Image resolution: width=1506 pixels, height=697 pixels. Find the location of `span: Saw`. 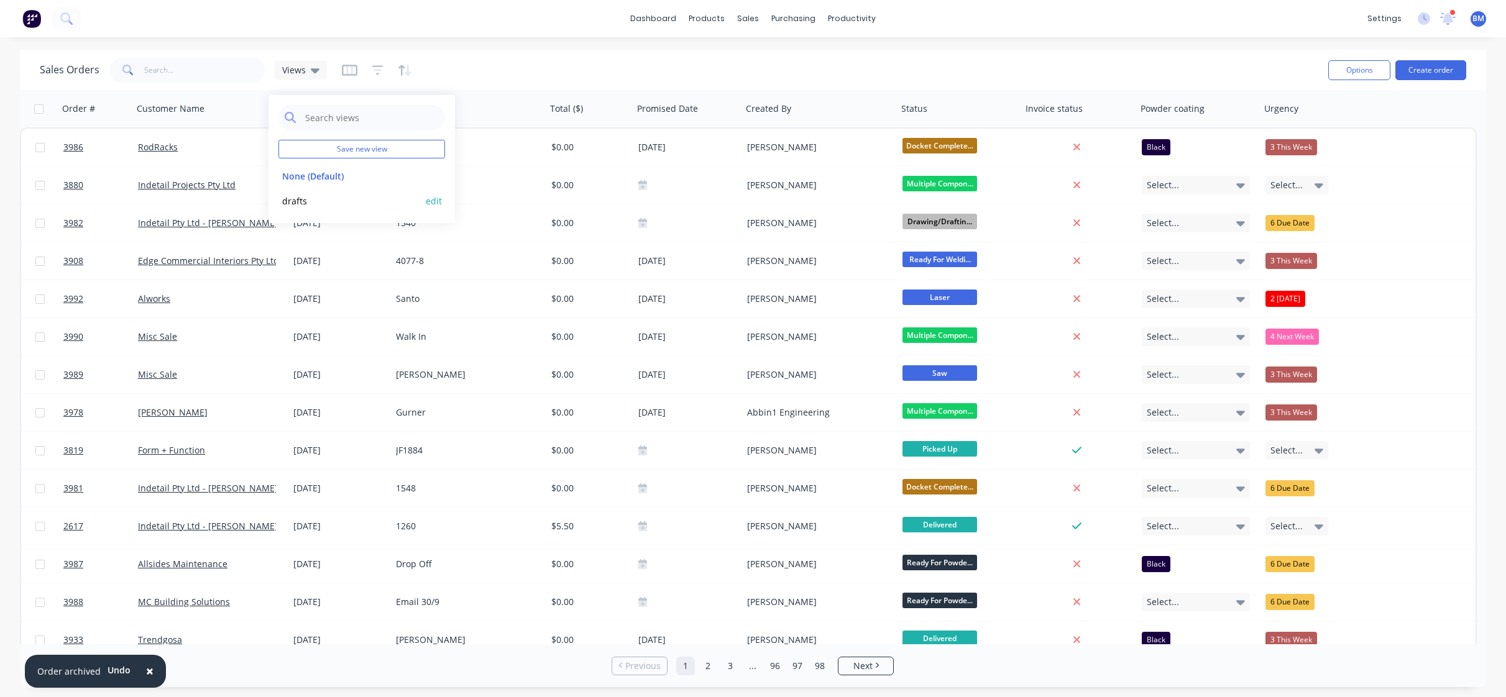

span: Saw is located at coordinates (940, 373).